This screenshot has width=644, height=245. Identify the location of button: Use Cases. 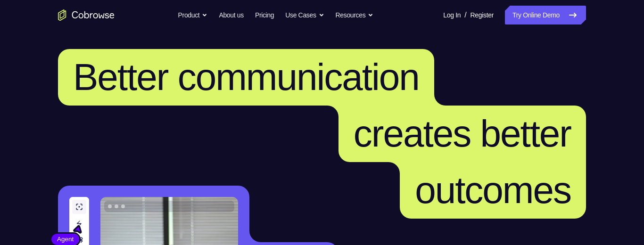
(304, 15).